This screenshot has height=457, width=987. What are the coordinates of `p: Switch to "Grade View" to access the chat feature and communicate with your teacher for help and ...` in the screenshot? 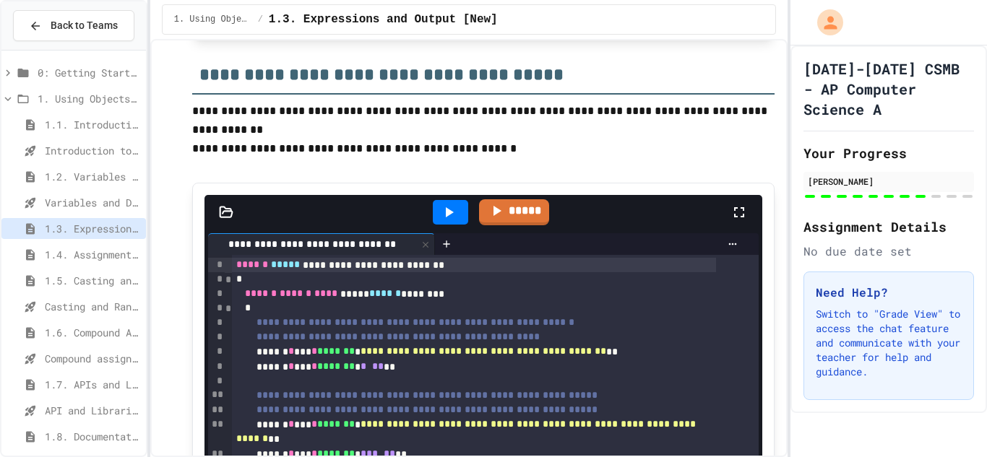 It's located at (889, 343).